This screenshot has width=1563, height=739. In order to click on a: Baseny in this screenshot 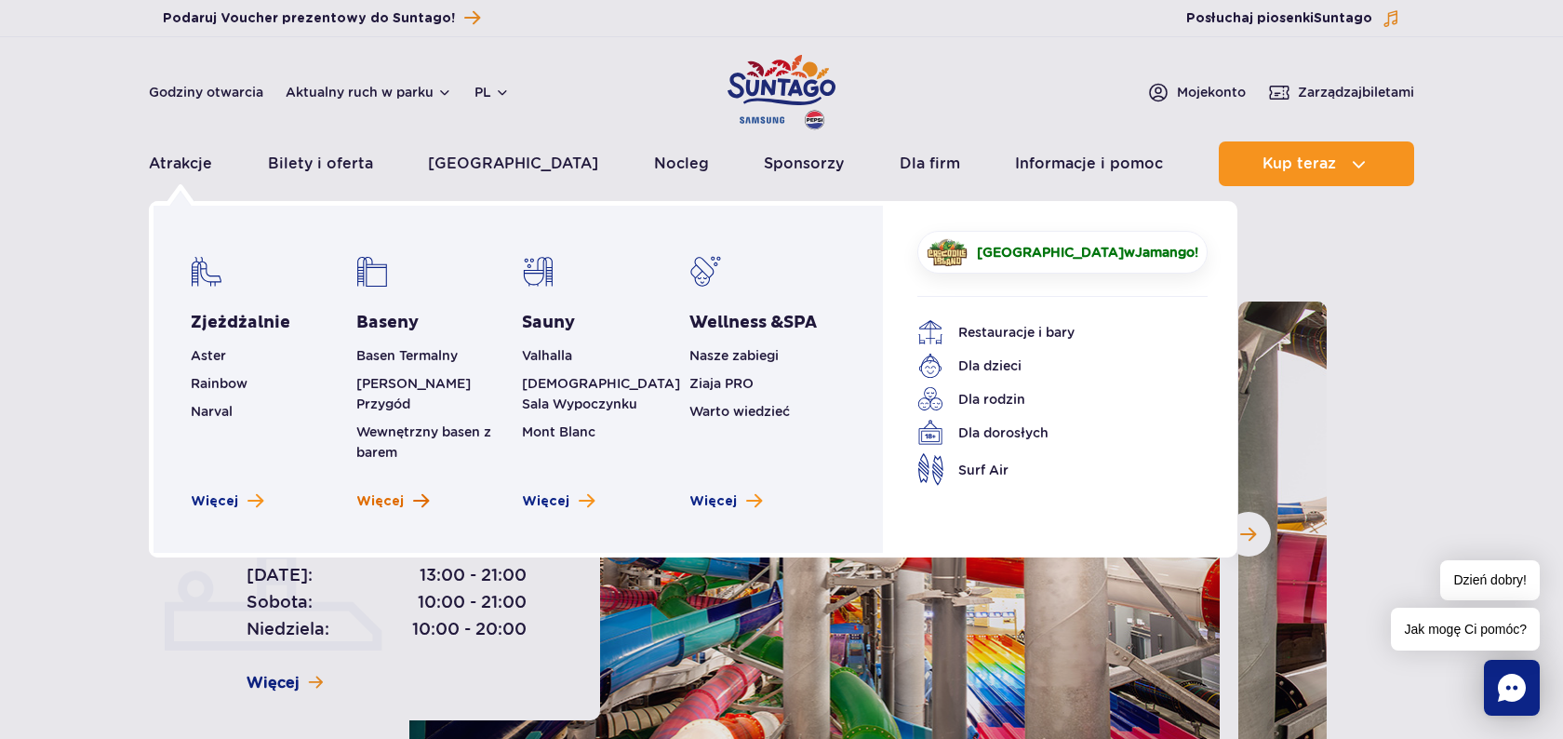, I will do `click(387, 323)`.